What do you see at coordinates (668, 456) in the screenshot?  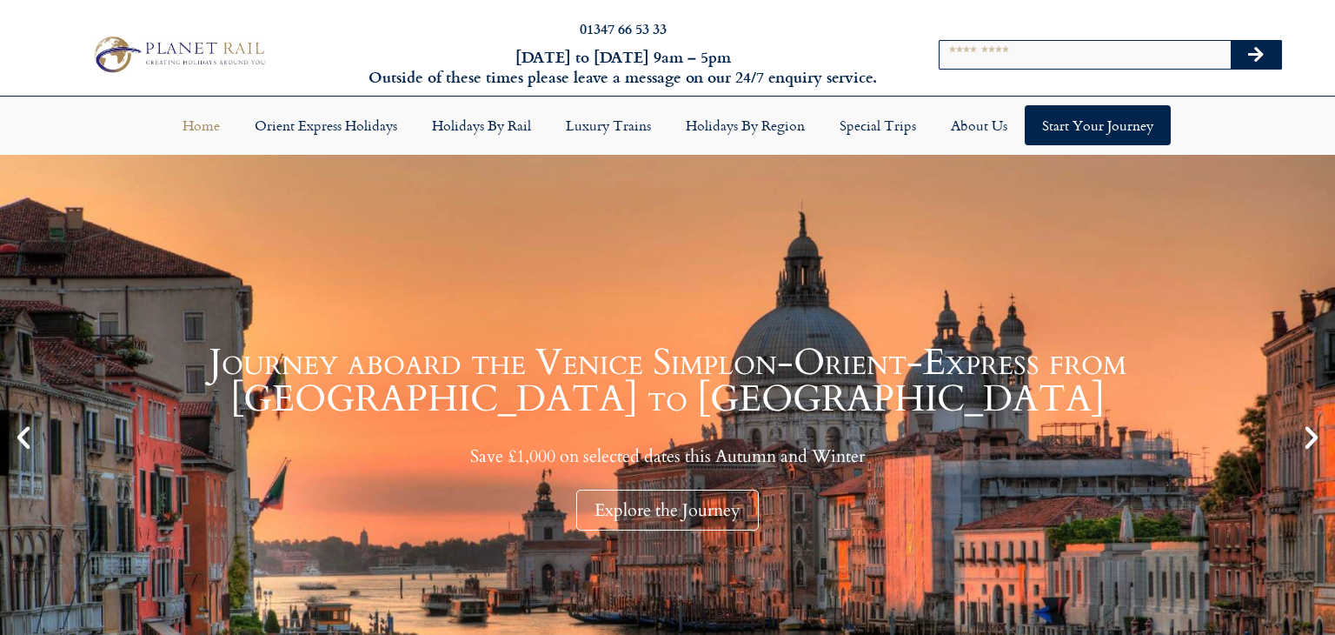 I see `p: Save £1,000 on selected dates this Autumn and Winter` at bounding box center [668, 456].